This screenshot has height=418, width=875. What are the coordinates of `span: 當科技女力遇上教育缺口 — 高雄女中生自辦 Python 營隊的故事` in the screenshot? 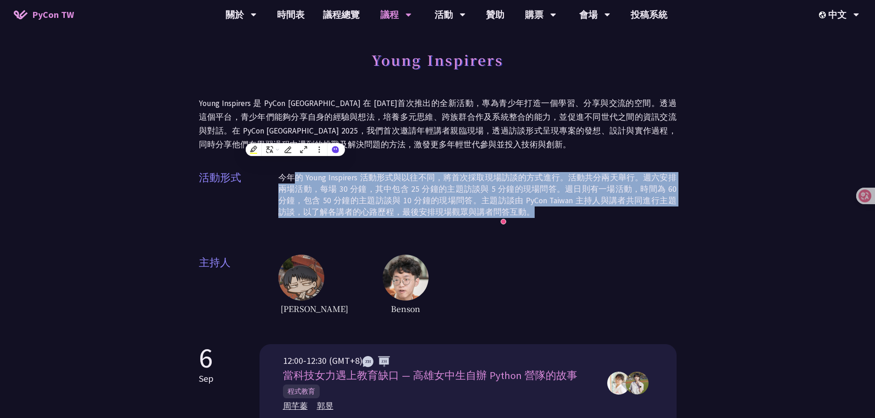 It's located at (430, 376).